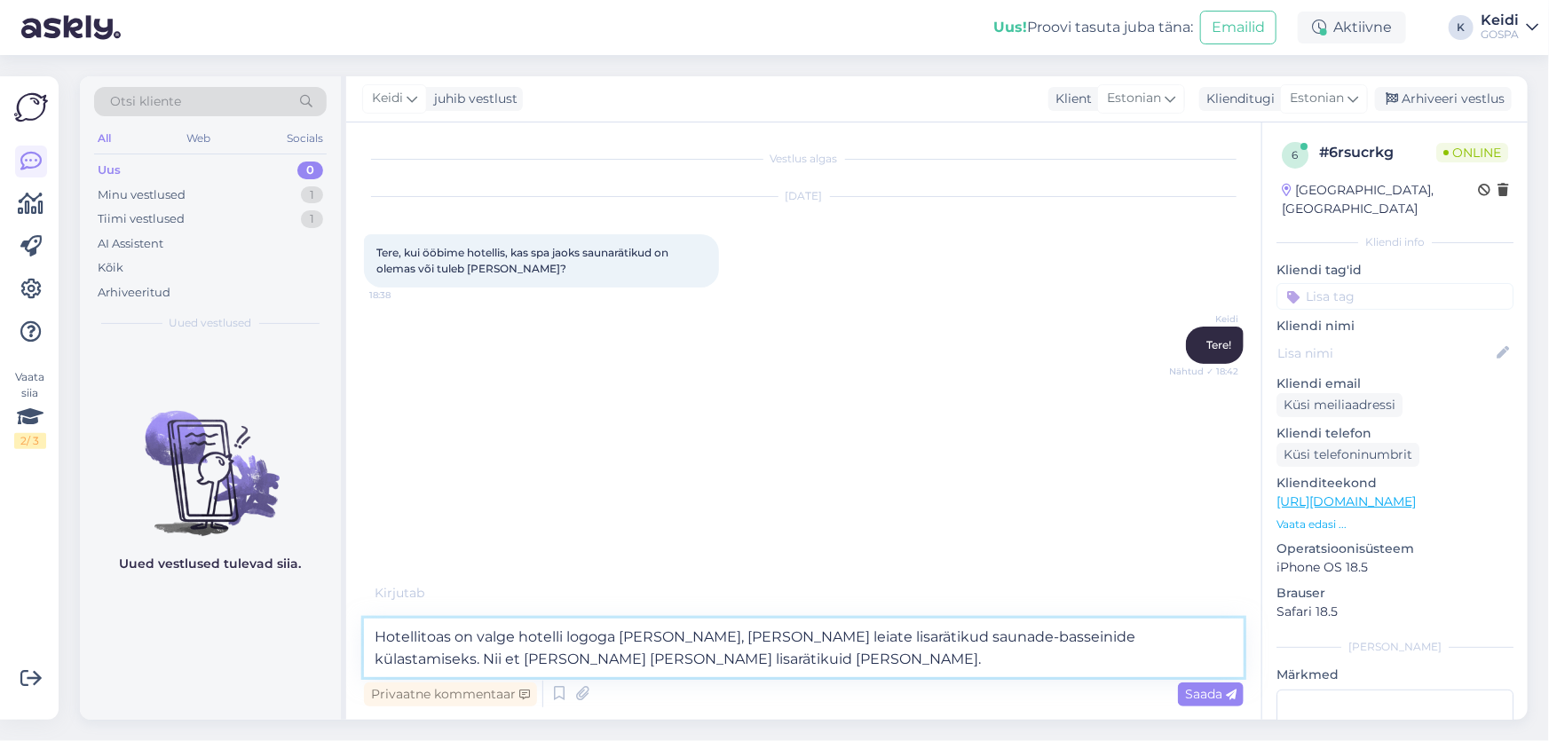 This screenshot has height=741, width=1549. What do you see at coordinates (1348, 455) in the screenshot?
I see `div: Küsi telefoninumbrit` at bounding box center [1348, 455].